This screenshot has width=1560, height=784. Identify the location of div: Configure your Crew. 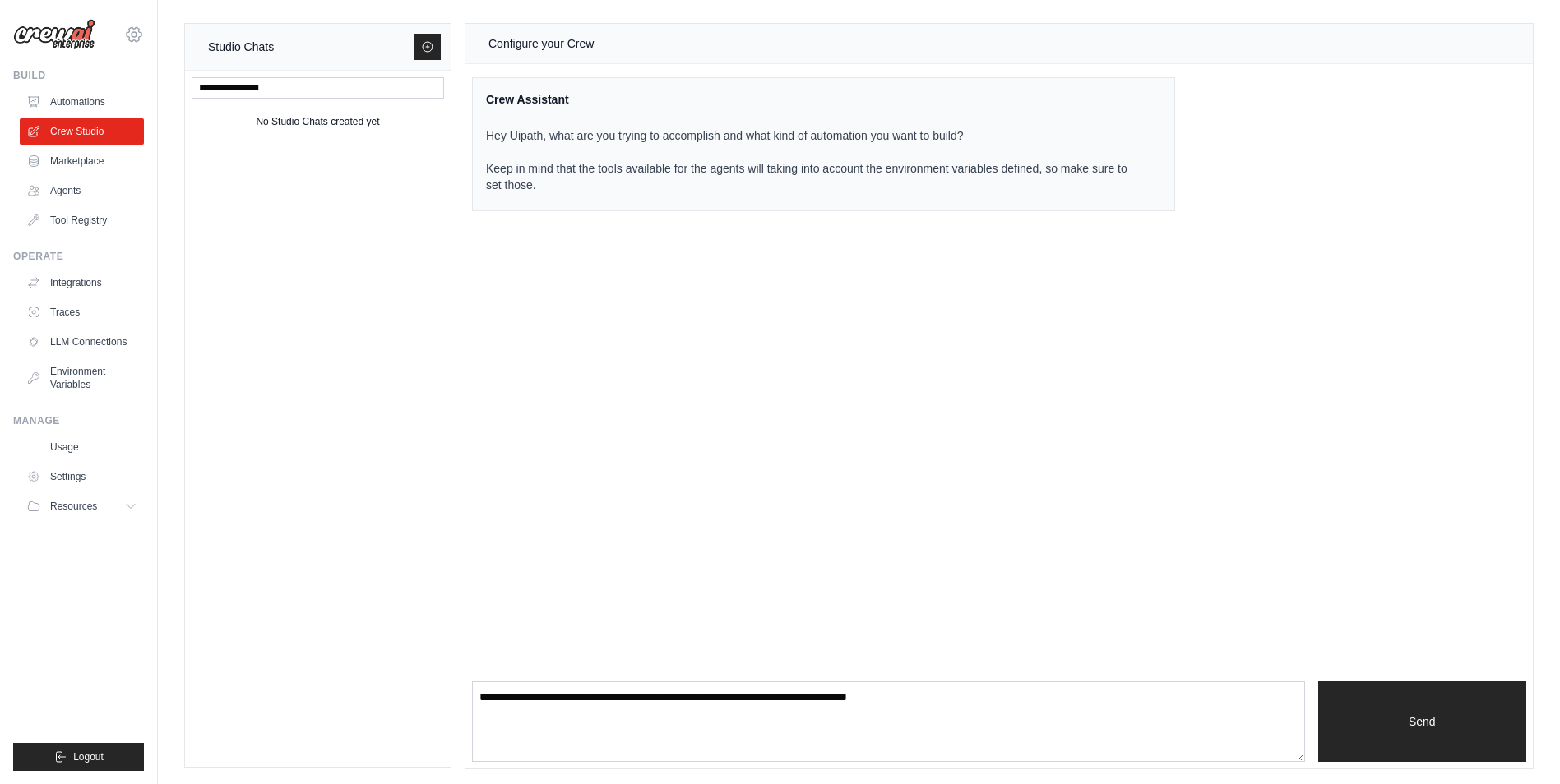
(542, 44).